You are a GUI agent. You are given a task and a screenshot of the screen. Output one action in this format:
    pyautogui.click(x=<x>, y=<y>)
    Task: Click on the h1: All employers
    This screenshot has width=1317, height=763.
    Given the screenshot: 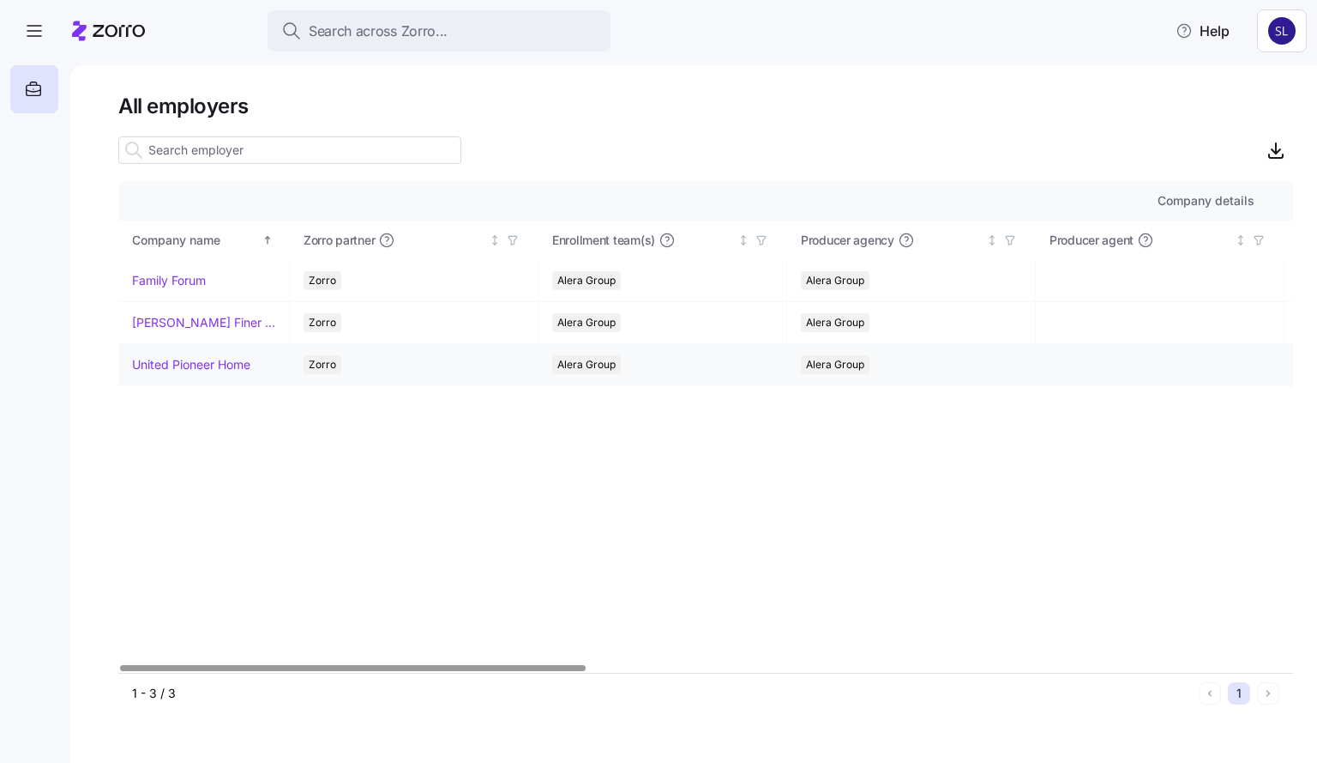 What is the action you would take?
    pyautogui.click(x=706, y=105)
    